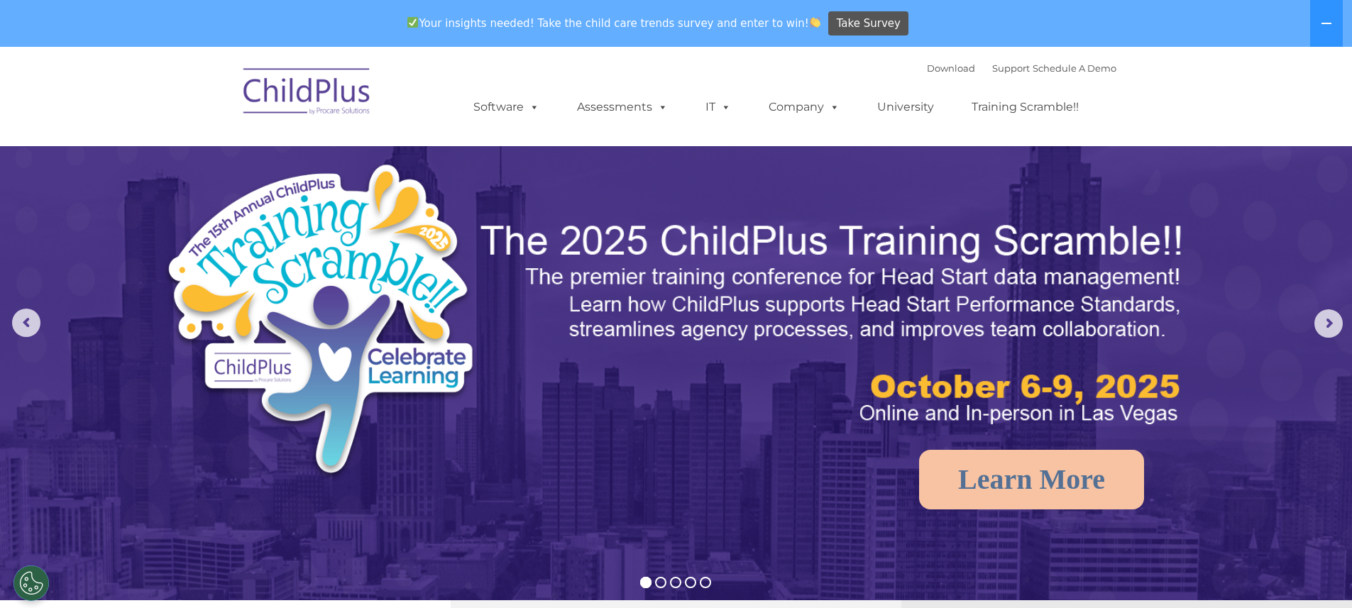 The height and width of the screenshot is (608, 1352). What do you see at coordinates (227, 157) in the screenshot?
I see `span: Phone number` at bounding box center [227, 157].